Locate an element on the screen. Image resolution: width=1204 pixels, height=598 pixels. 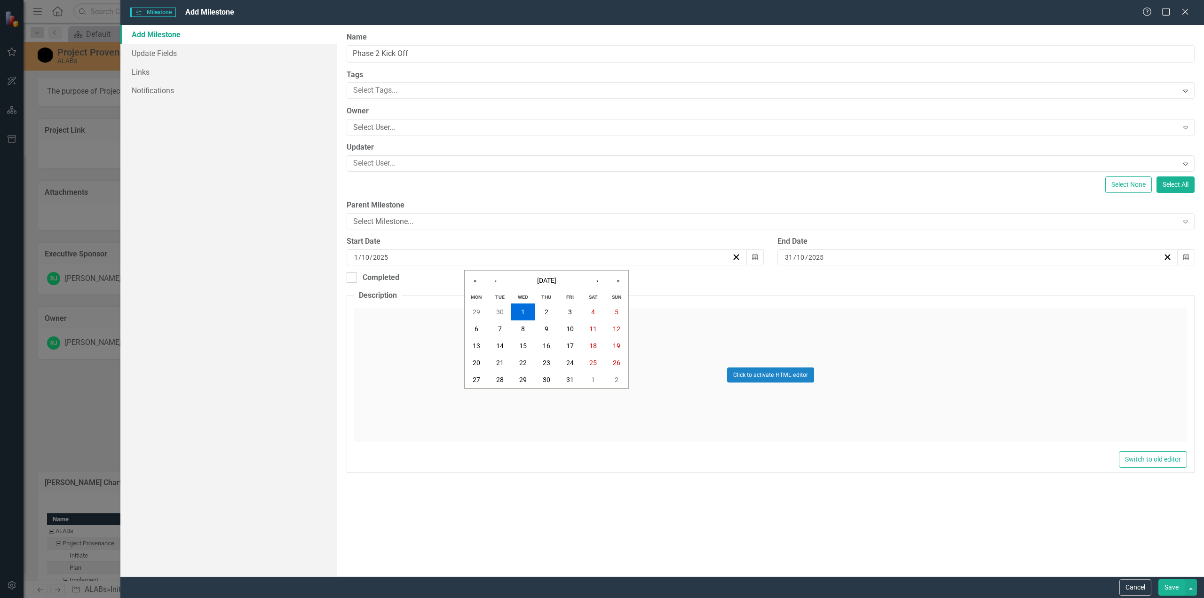
abbr: 15 October 2025 is located at coordinates (523, 346).